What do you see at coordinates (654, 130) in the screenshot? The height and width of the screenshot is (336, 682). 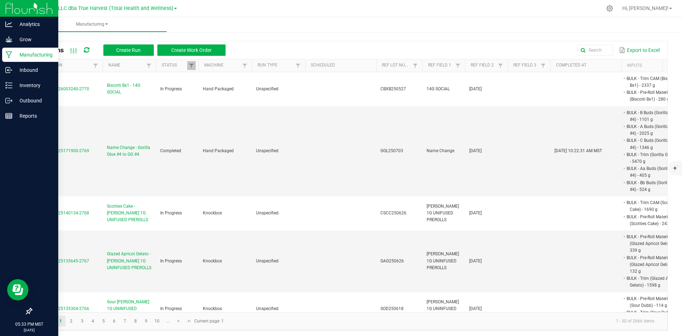 I see `li: BULK - A Buds (Gorilla Glue #4) - 2025 g` at bounding box center [654, 130].